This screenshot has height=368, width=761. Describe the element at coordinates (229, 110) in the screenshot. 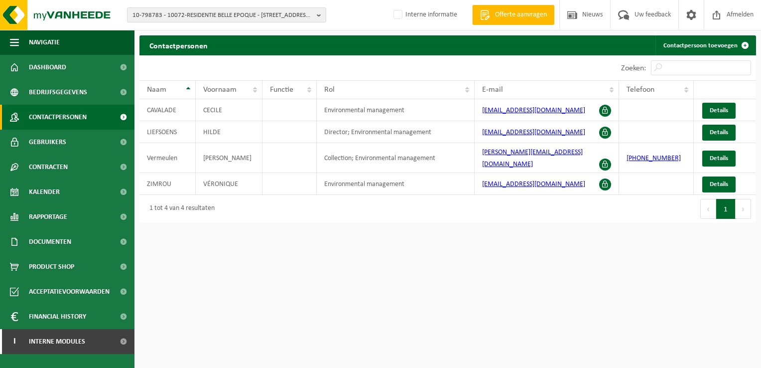

I see `td: CECILE` at that location.